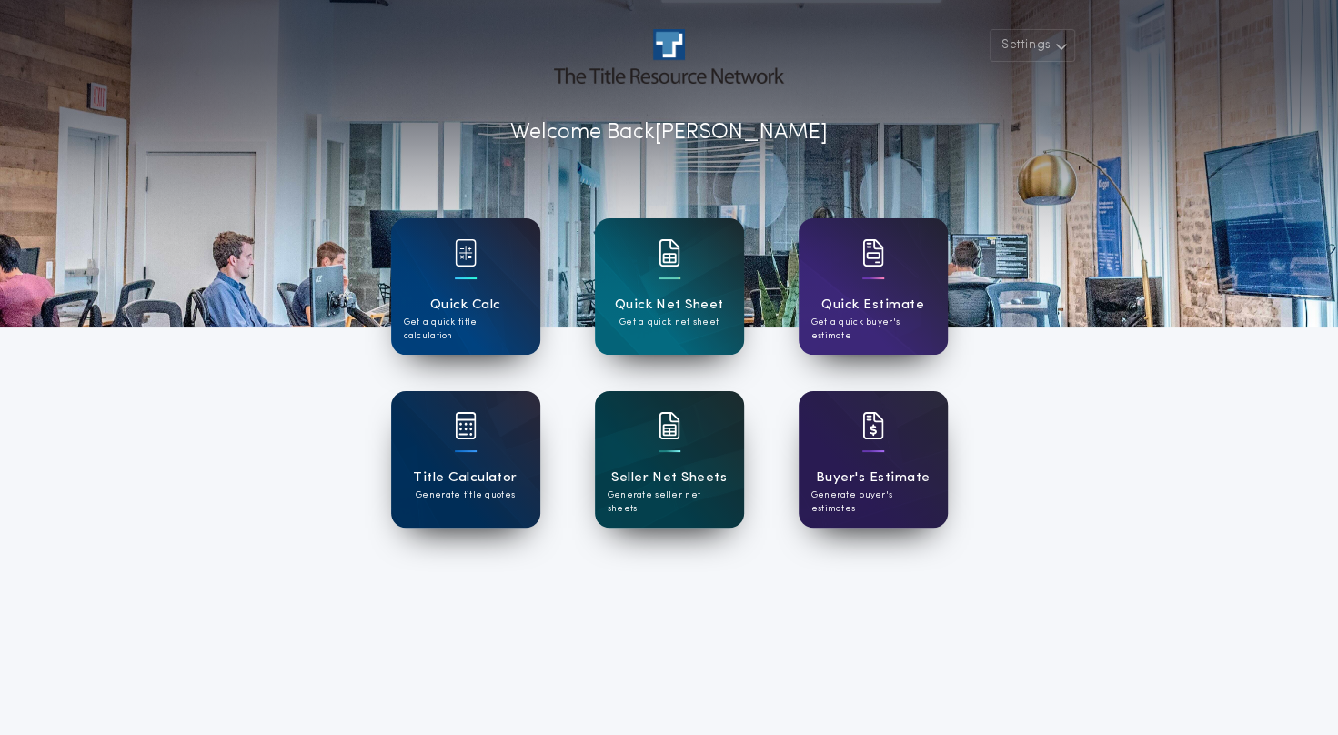  Describe the element at coordinates (873, 329) in the screenshot. I see `p: Get a quick buyer's estimate` at that location.